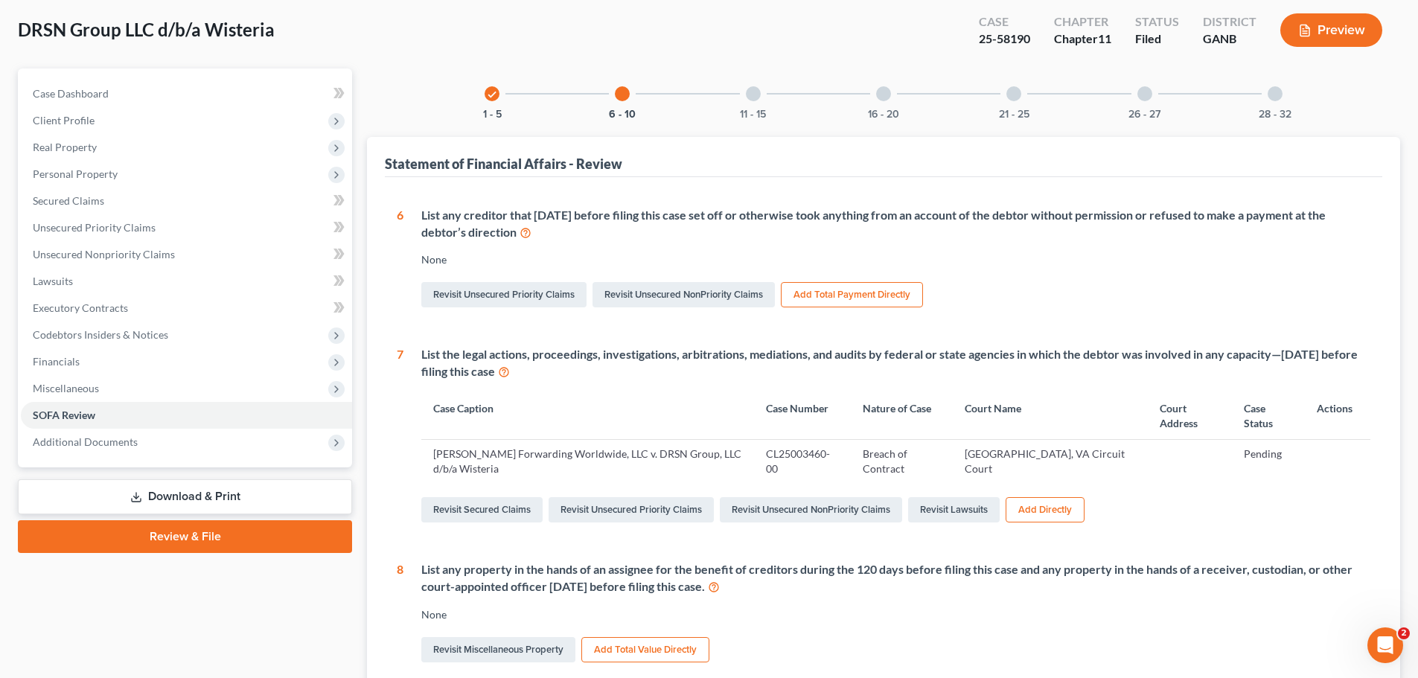  Describe the element at coordinates (85, 442) in the screenshot. I see `span: Additional Documents` at that location.